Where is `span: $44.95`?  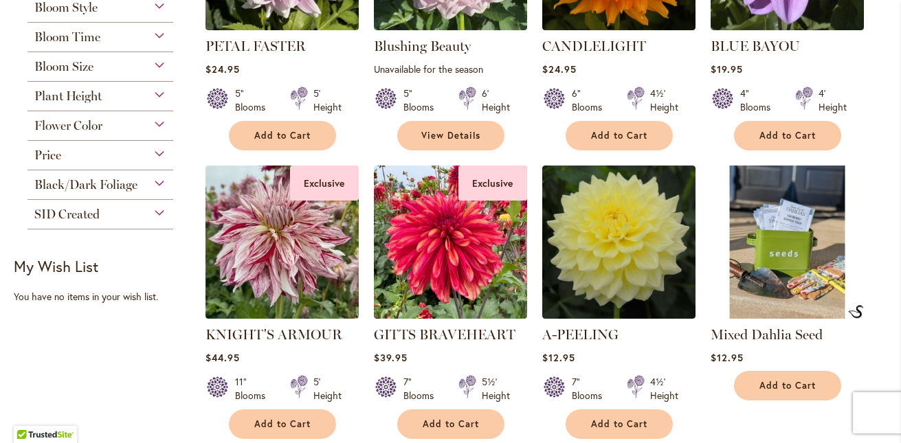
span: $44.95 is located at coordinates (223, 357).